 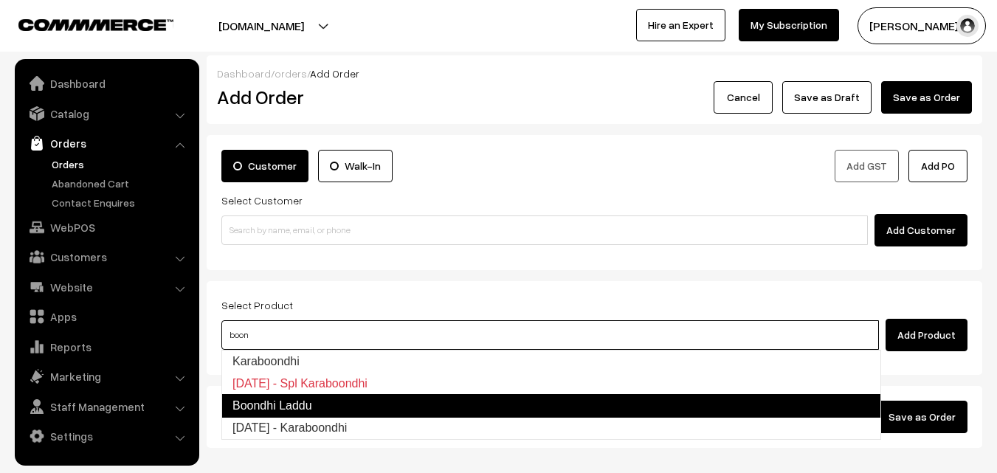 What do you see at coordinates (680, 25) in the screenshot?
I see `a: Hire an Expert` at bounding box center [680, 25].